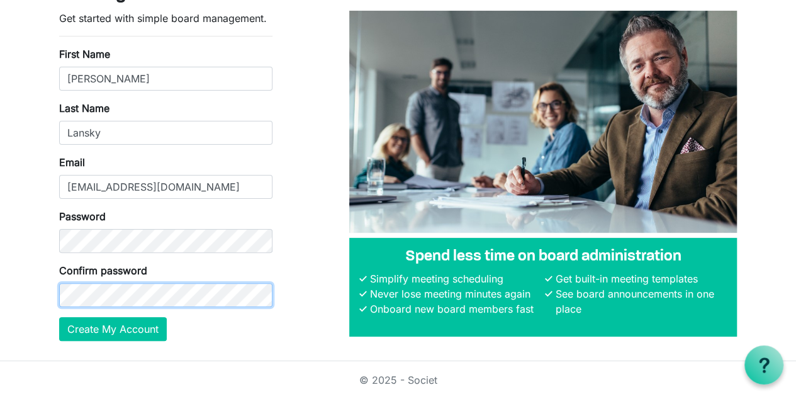 The image size is (796, 397). What do you see at coordinates (639, 279) in the screenshot?
I see `li: Get built-in meeting templates` at bounding box center [639, 279].